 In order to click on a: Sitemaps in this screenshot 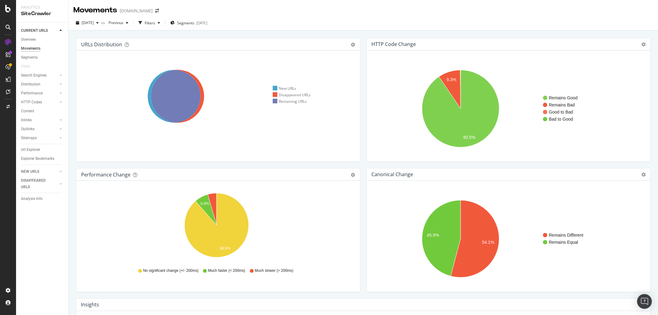, I will do `click(39, 138)`.